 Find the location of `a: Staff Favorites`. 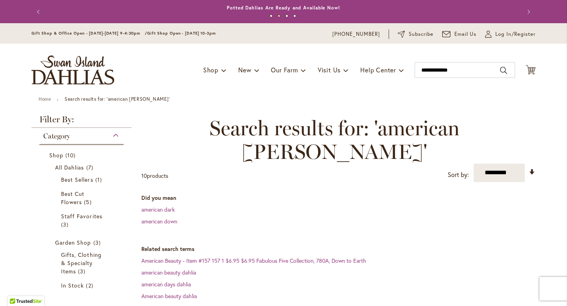

a: Staff Favorites is located at coordinates (82, 221).